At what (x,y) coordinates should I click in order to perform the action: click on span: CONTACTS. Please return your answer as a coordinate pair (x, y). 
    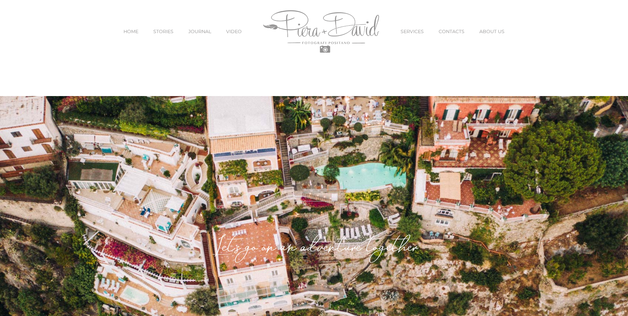
    Looking at the image, I should click on (452, 31).